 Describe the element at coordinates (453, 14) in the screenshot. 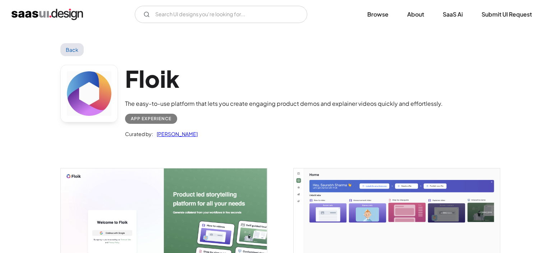

I see `a: SaaS Ai` at that location.